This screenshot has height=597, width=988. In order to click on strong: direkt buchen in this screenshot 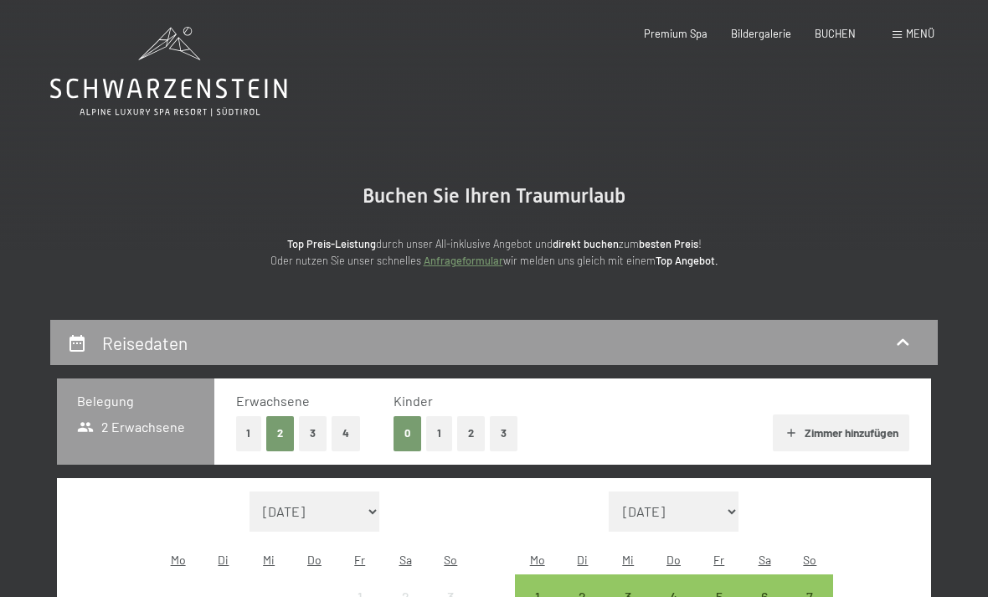, I will do `click(585, 244)`.